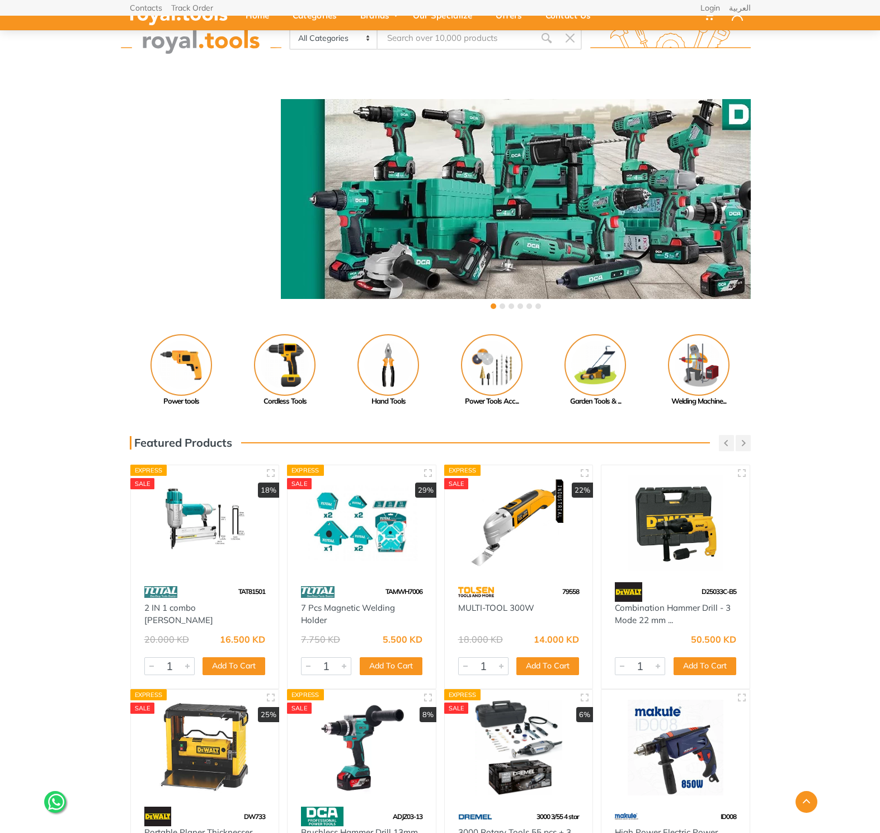  I want to click on img: Royal Tools - High Power Electric Power Tools Electric Drill 850 W 13MM, so click(675, 747).